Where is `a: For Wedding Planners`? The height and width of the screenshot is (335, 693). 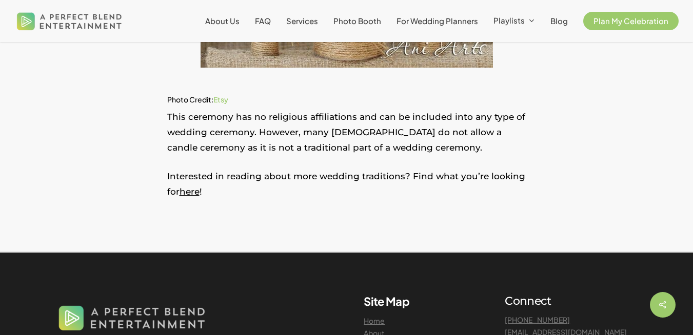
a: For Wedding Planners is located at coordinates (437, 21).